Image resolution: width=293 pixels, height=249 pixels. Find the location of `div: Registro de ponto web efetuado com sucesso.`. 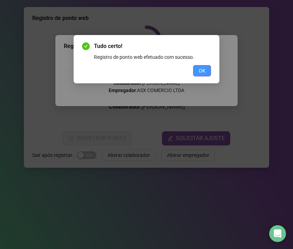

div: Registro de ponto web efetuado com sucesso. is located at coordinates (152, 57).